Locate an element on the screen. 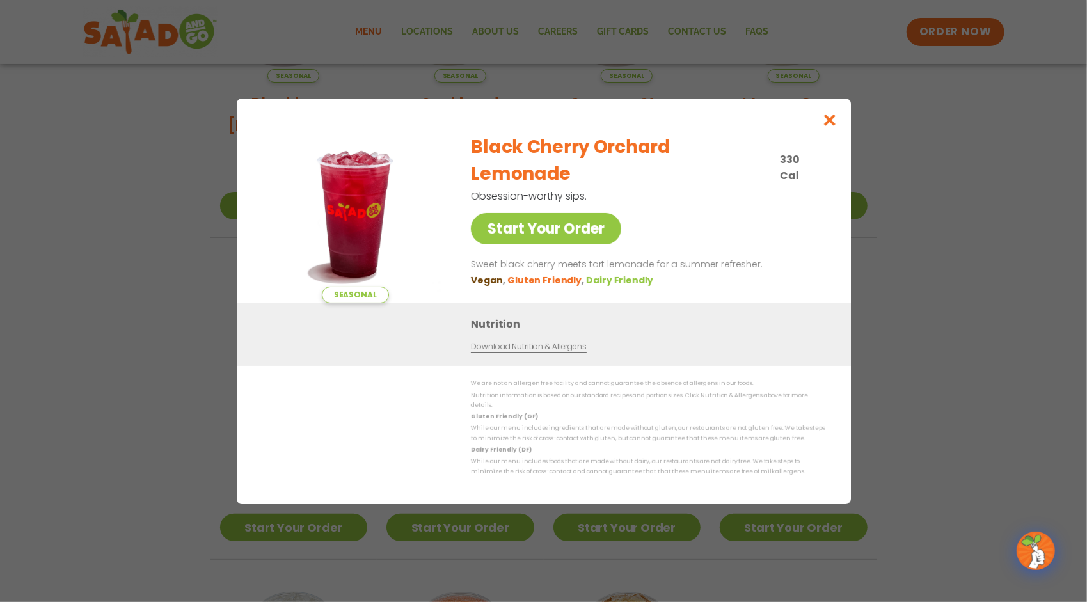 This screenshot has width=1087, height=602. strong: Gluten Friendly (GF) is located at coordinates (504, 416).